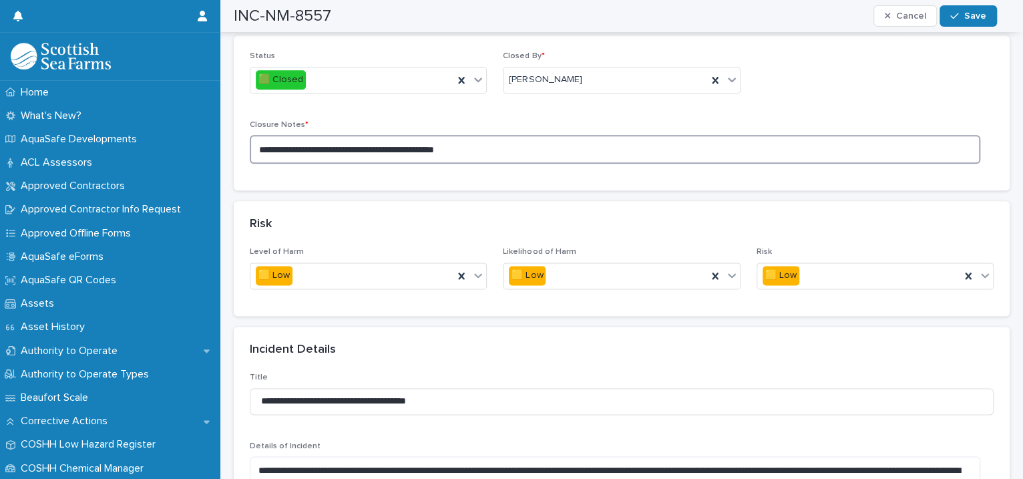 The image size is (1023, 479). I want to click on h2: Incident Details, so click(292, 350).